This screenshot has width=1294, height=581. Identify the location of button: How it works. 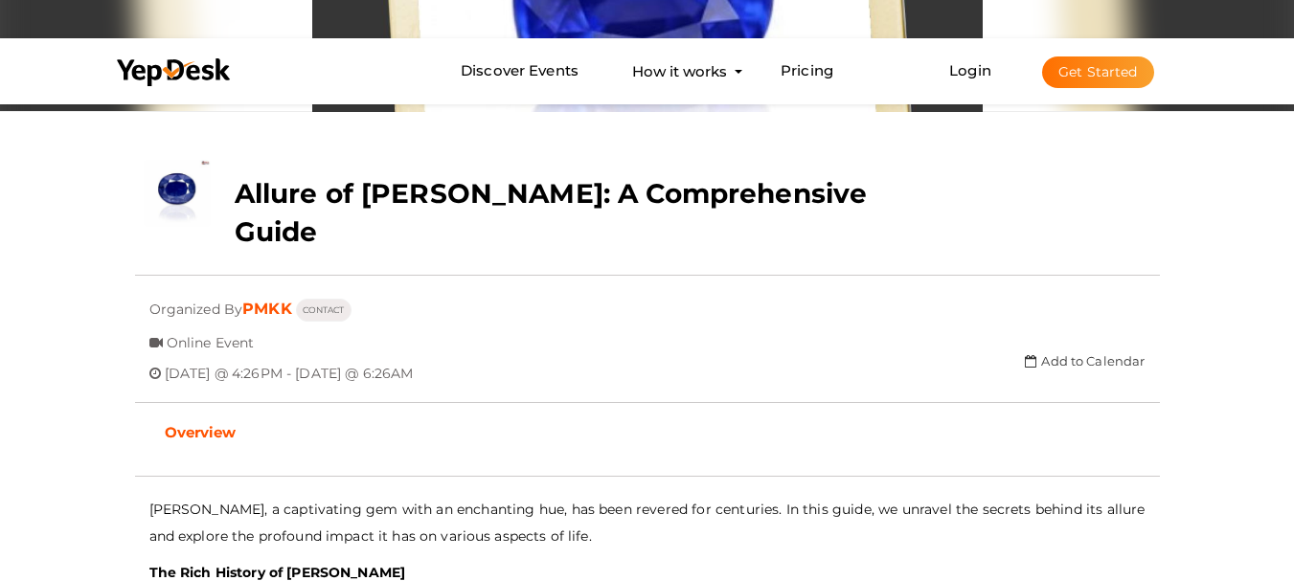
(679, 71).